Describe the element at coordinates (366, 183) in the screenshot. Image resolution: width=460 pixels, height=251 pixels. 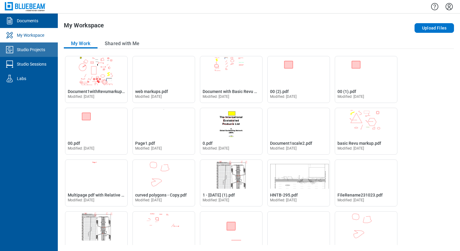
I see `div: Open FileRename231023.pdf in Editor` at that location.